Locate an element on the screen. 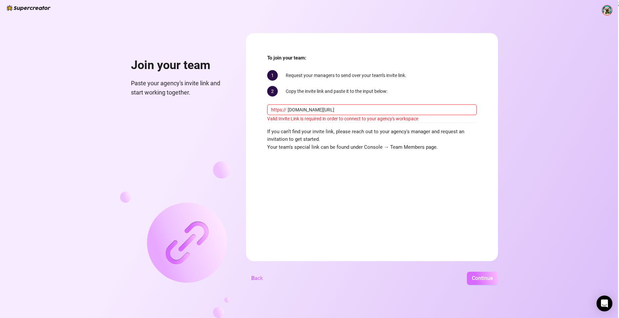 This screenshot has height=318, width=619. div: Valid Invite Link is required in order to connect to your agency's workspace is located at coordinates (372, 119).